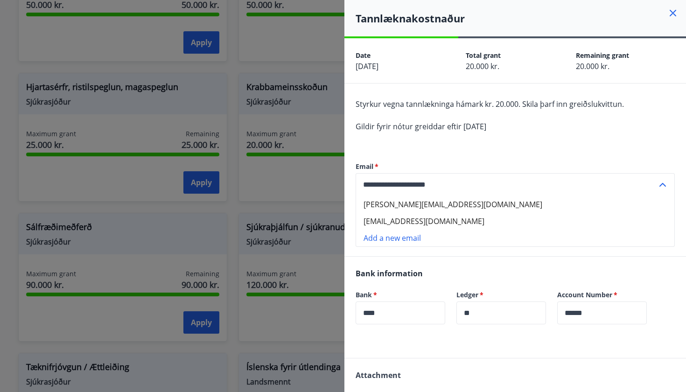 The height and width of the screenshot is (392, 686). Describe the element at coordinates (516, 167) in the screenshot. I see `label: Email` at that location.